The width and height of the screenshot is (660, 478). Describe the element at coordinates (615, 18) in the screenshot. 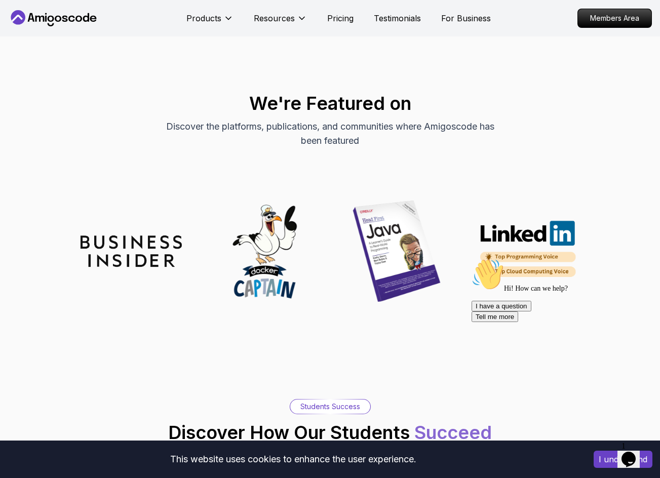

I see `a: Members Area` at that location.